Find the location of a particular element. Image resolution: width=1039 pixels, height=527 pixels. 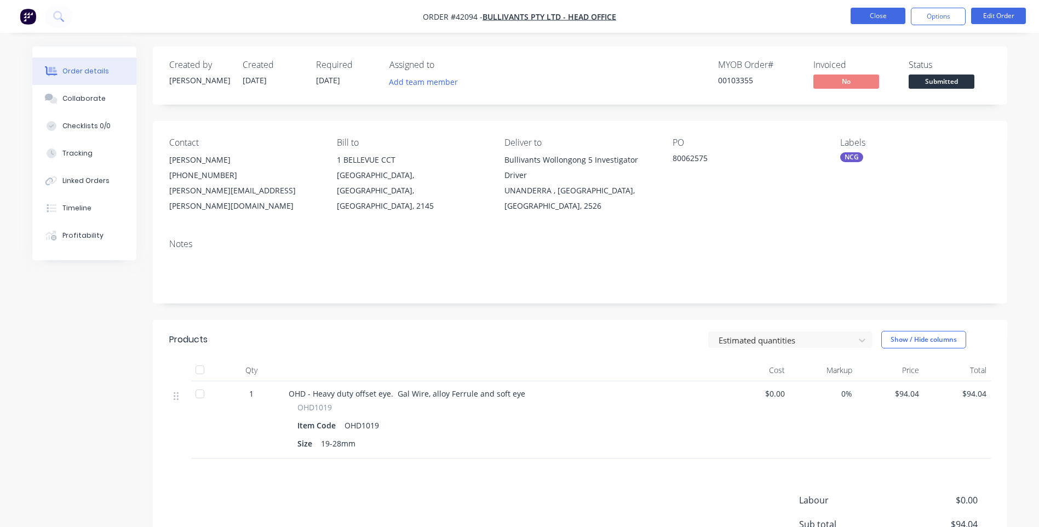

span: OHD1019 is located at coordinates (314, 407).